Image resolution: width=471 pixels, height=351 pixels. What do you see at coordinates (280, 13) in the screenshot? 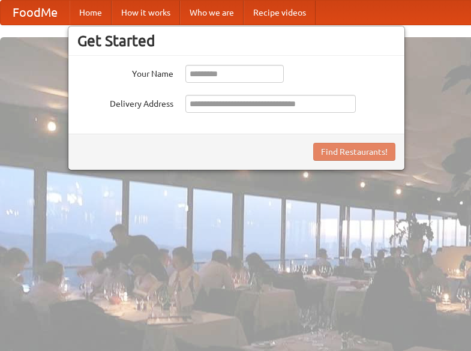
I see `a: Recipe videos` at bounding box center [280, 13].